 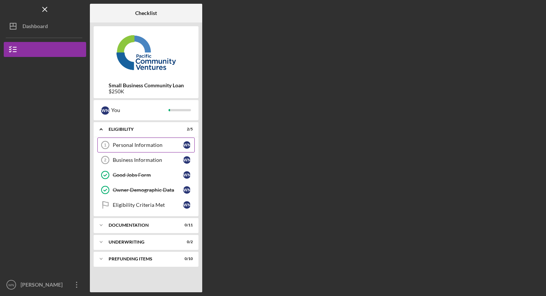 What do you see at coordinates (105, 145) in the screenshot?
I see `tspan: 1` at bounding box center [105, 145].